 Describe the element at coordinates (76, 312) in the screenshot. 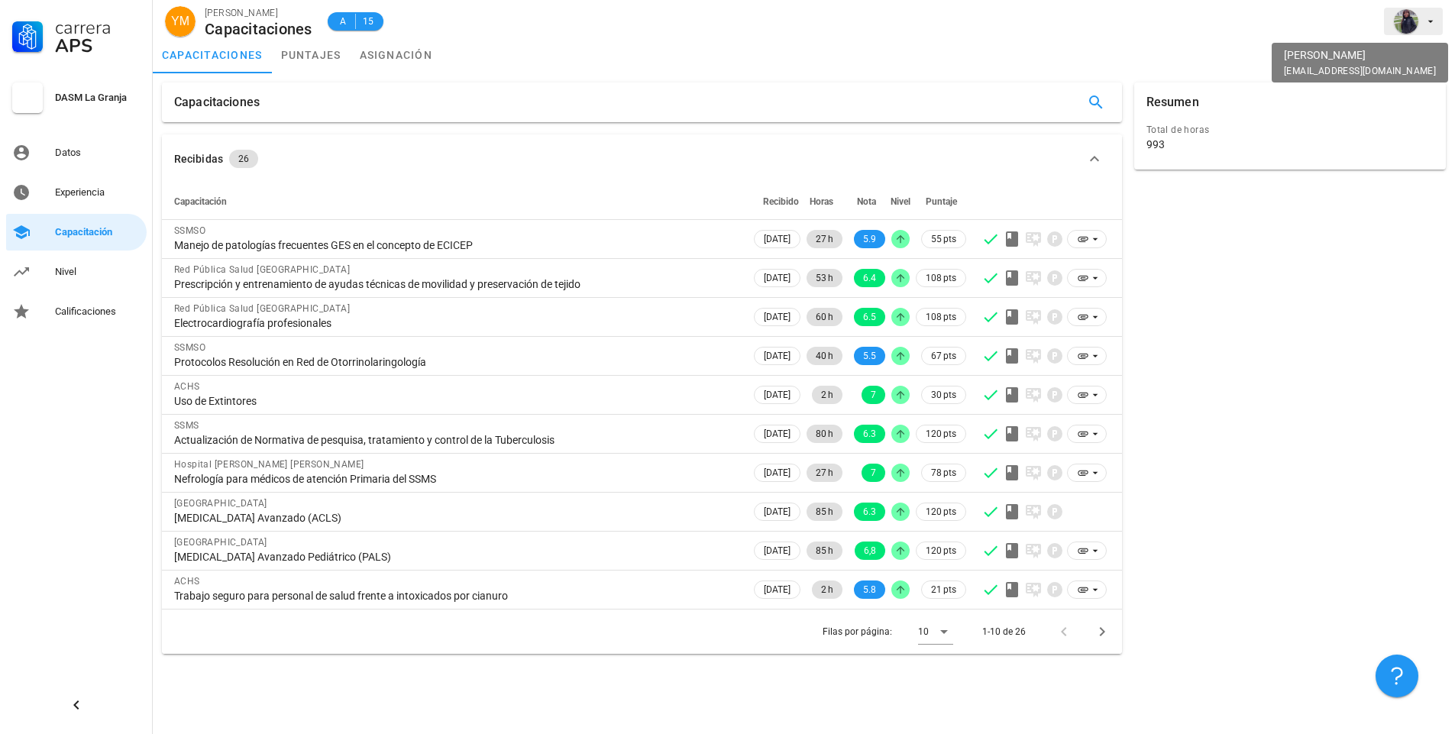

I see `a: Calificaciones` at that location.